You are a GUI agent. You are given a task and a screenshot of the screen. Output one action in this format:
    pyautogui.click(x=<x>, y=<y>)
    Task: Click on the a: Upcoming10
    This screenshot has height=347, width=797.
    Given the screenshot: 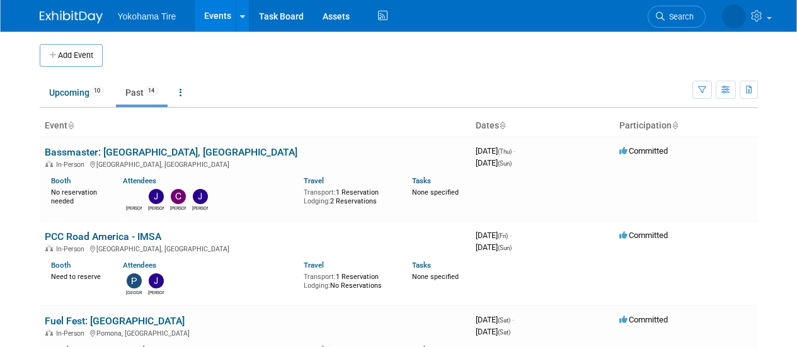 What is the action you would take?
    pyautogui.click(x=76, y=93)
    